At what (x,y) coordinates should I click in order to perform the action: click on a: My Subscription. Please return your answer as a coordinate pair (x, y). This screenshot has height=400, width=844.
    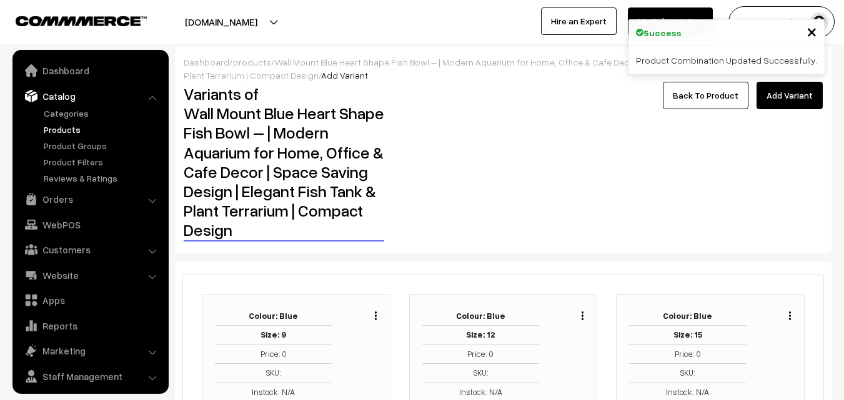
    Looking at the image, I should click on (670, 21).